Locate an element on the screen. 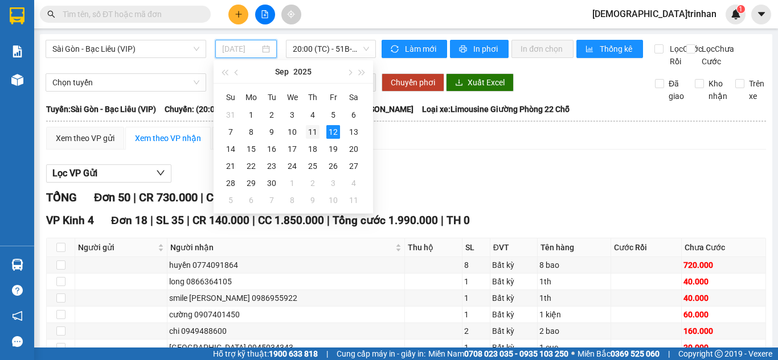  span: CR 140.000 is located at coordinates (221, 220).